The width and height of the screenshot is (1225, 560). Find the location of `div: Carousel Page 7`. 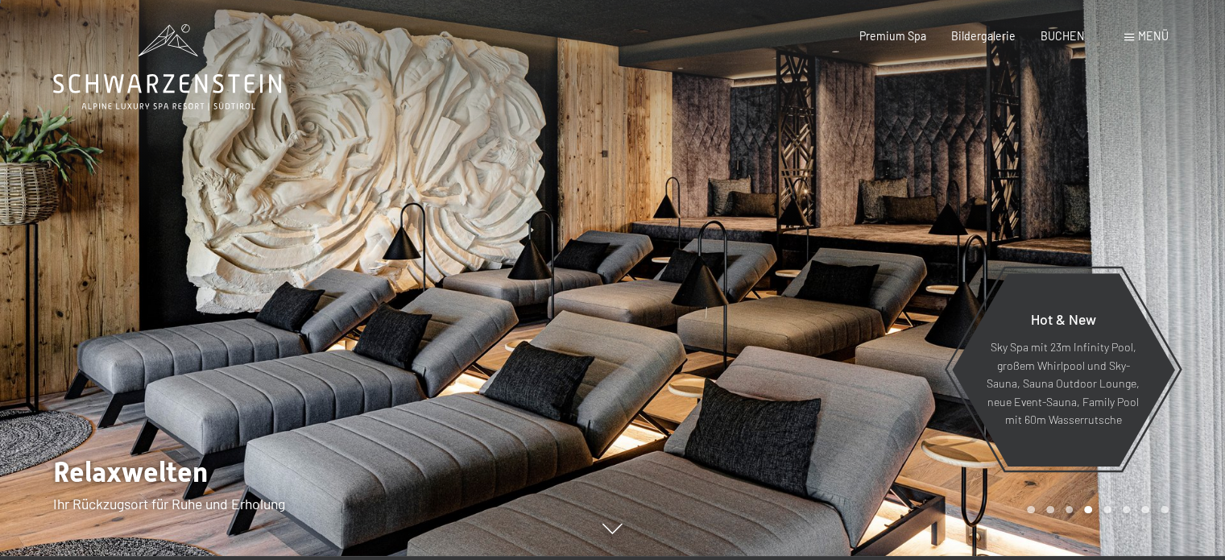

div: Carousel Page 7 is located at coordinates (1146, 510).